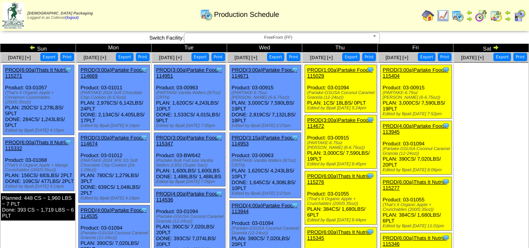 This screenshot has width=529, height=248. What do you see at coordinates (113, 213) in the screenshot?
I see `a: PROD(4:00a)Partake Foods-114535` at bounding box center [113, 213].